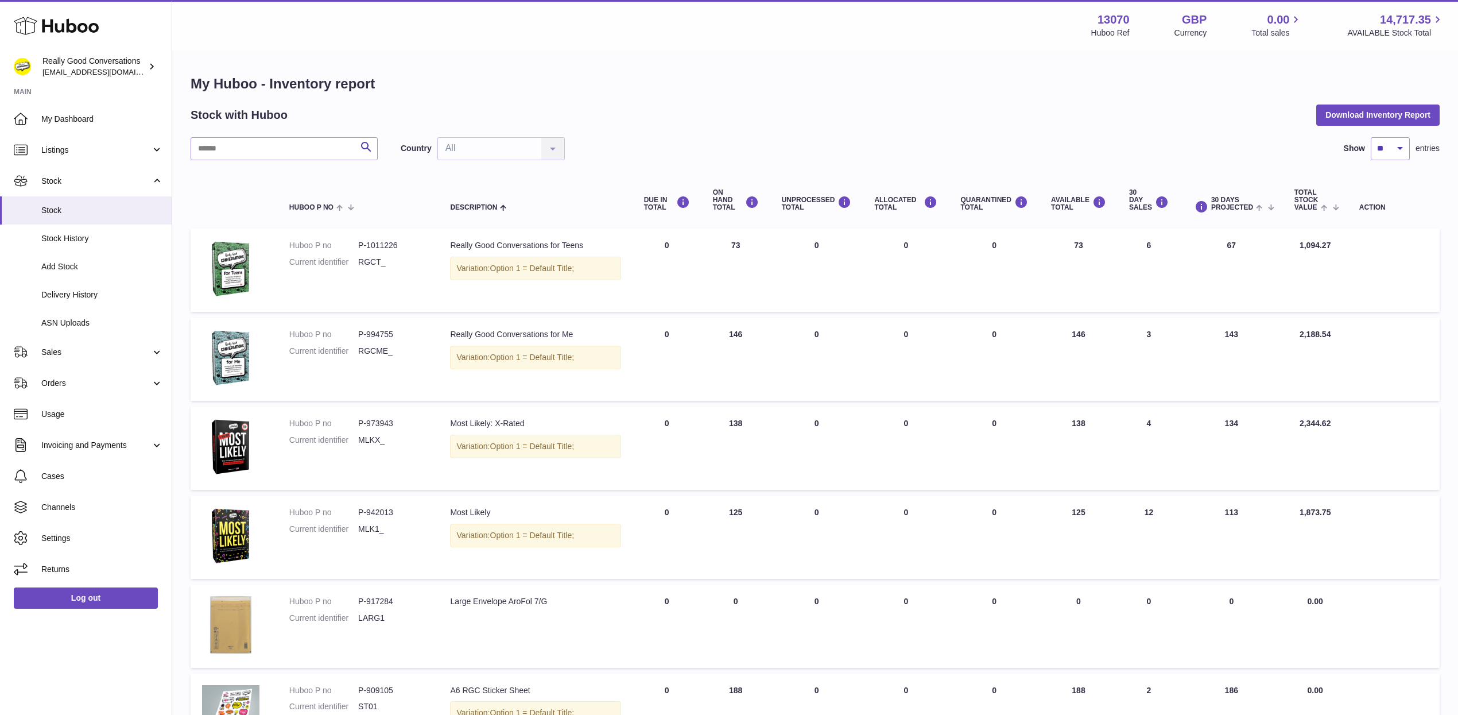 The height and width of the screenshot is (715, 1458). Describe the element at coordinates (393, 262) in the screenshot. I see `dd: RGCT_` at that location.